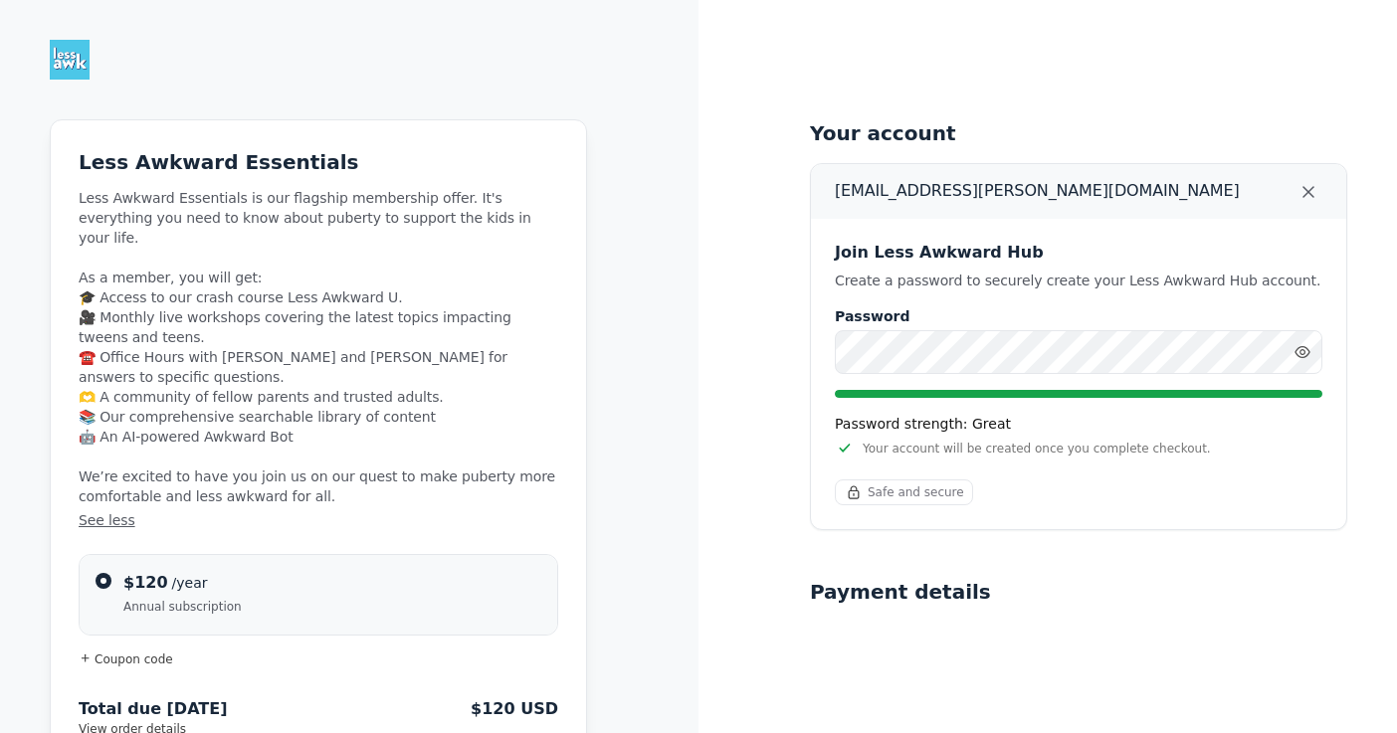 This screenshot has height=733, width=1397. Describe the element at coordinates (1079, 253) in the screenshot. I see `h5: Join Less Awkward Hub` at that location.